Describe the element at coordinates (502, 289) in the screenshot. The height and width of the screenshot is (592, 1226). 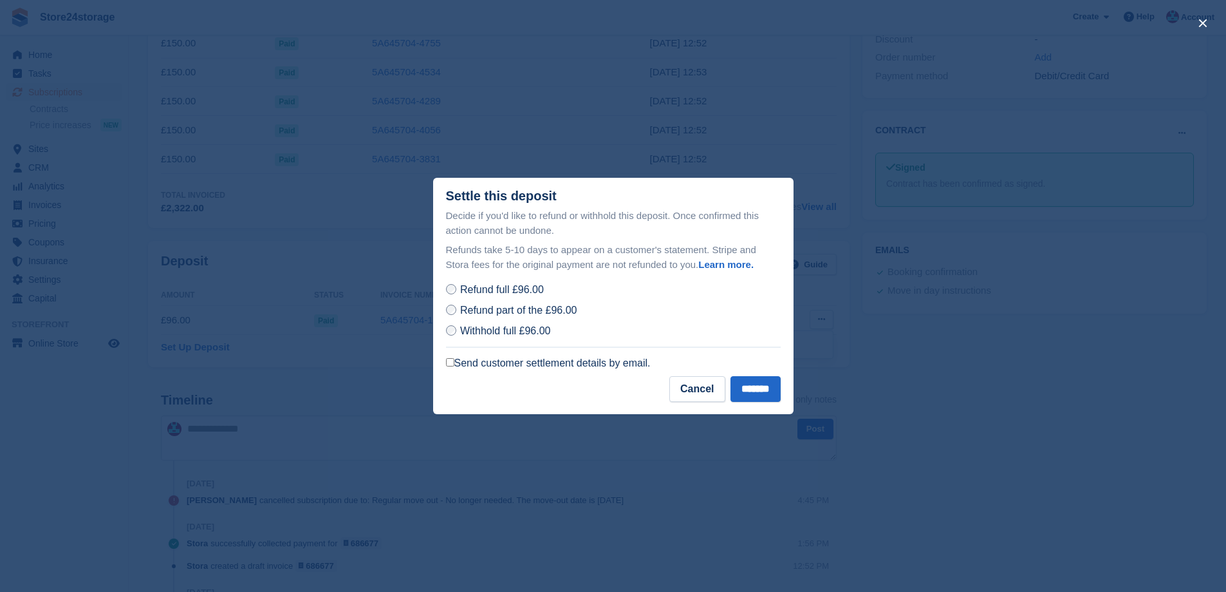
I see `span: Refund full £96.00` at that location.